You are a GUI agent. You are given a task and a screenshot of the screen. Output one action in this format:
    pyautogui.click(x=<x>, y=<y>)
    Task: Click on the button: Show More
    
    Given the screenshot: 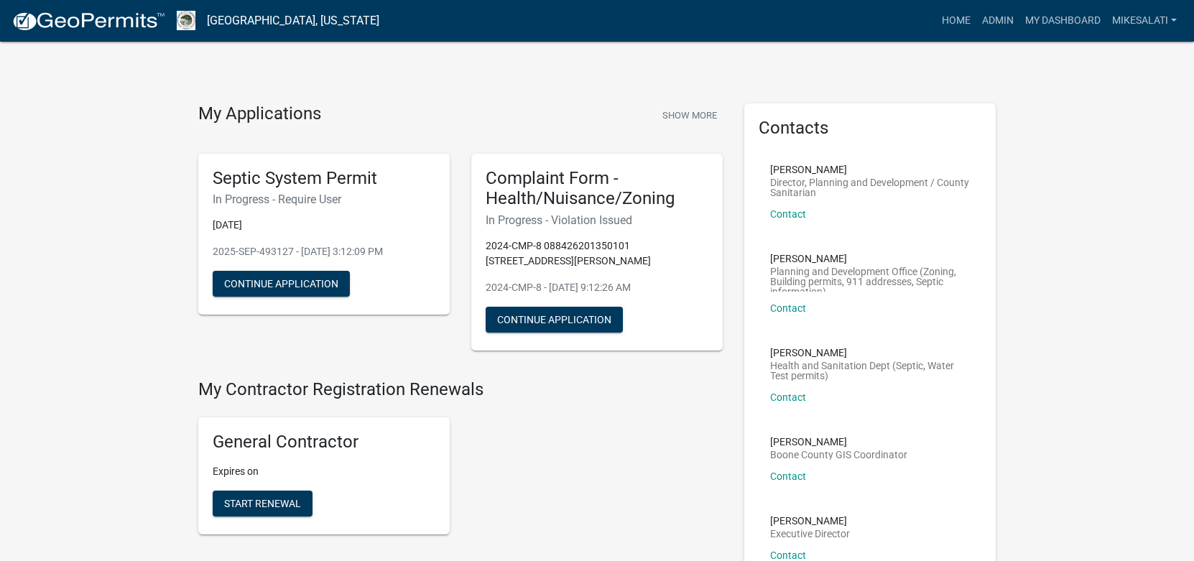 What is the action you would take?
    pyautogui.click(x=690, y=115)
    